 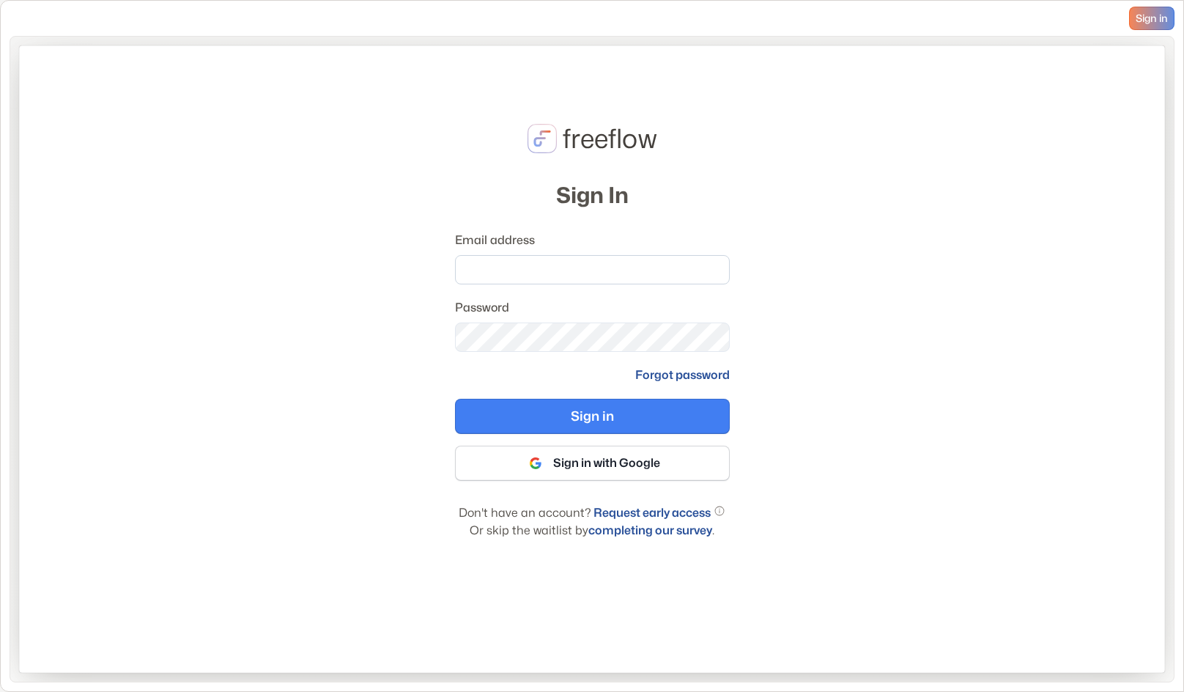 What do you see at coordinates (610, 139) in the screenshot?
I see `p: freeflow` at bounding box center [610, 139].